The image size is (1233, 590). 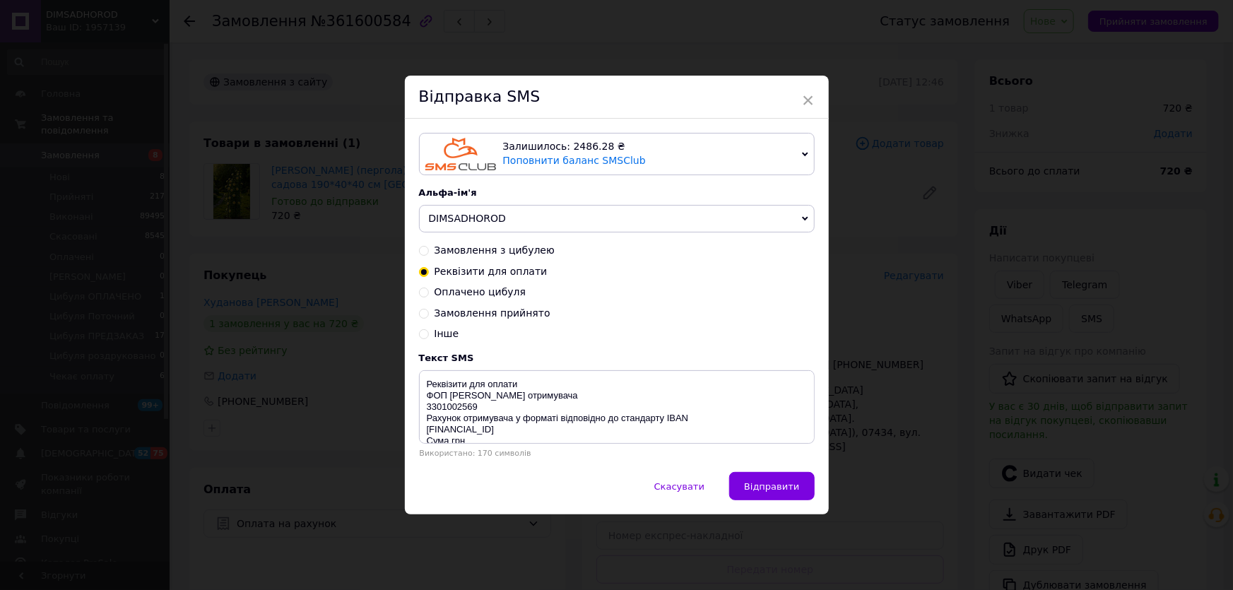 I want to click on span: Замовлення прийнято, so click(x=492, y=313).